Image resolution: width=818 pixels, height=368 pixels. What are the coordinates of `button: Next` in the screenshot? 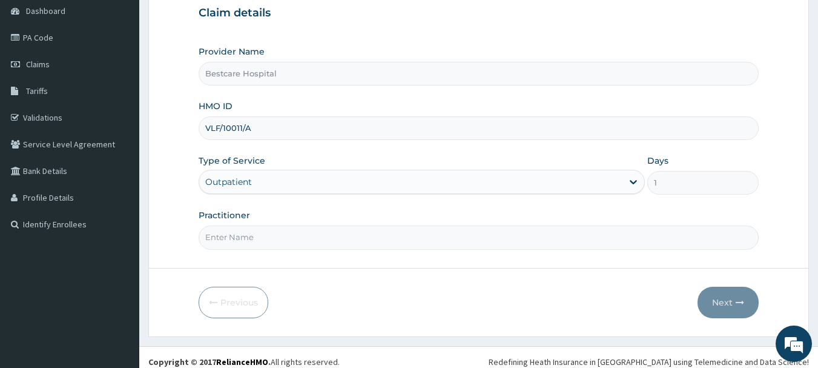 It's located at (728, 302).